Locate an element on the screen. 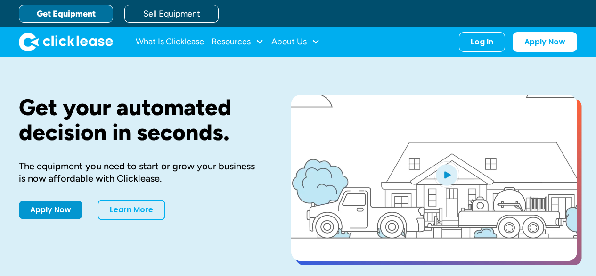 The width and height of the screenshot is (596, 276). a: Sell Equipment is located at coordinates (171, 14).